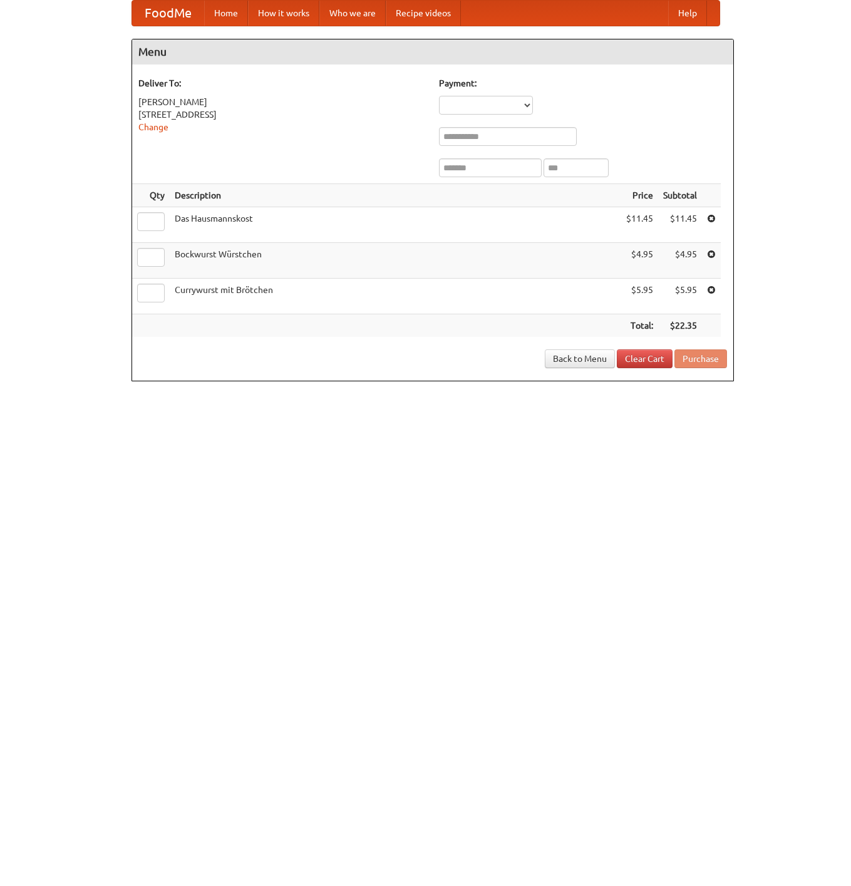  I want to click on th: $22.35, so click(680, 326).